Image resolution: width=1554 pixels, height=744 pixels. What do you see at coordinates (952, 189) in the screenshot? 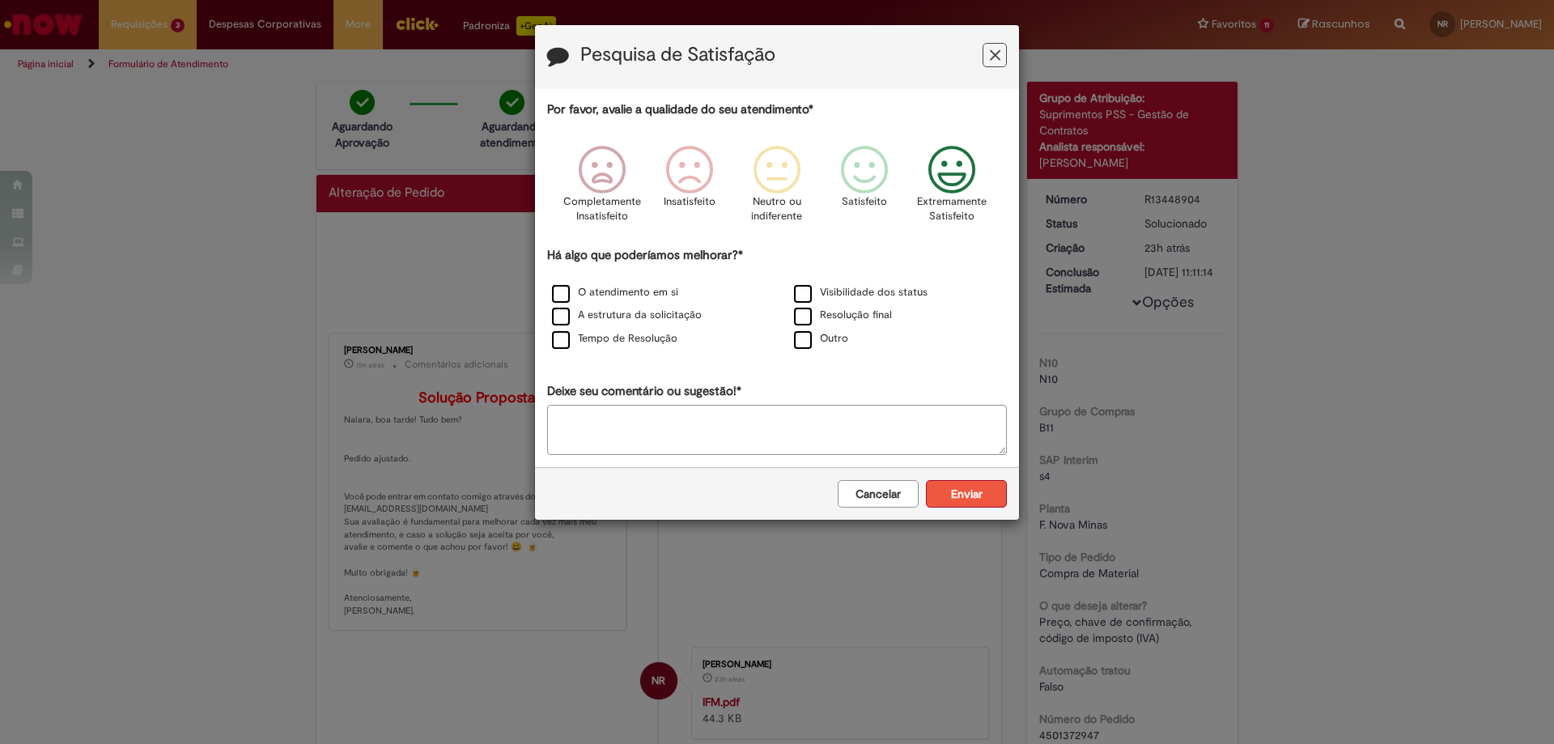
I see `div: Extremamente Satisfeito` at bounding box center [952, 189].